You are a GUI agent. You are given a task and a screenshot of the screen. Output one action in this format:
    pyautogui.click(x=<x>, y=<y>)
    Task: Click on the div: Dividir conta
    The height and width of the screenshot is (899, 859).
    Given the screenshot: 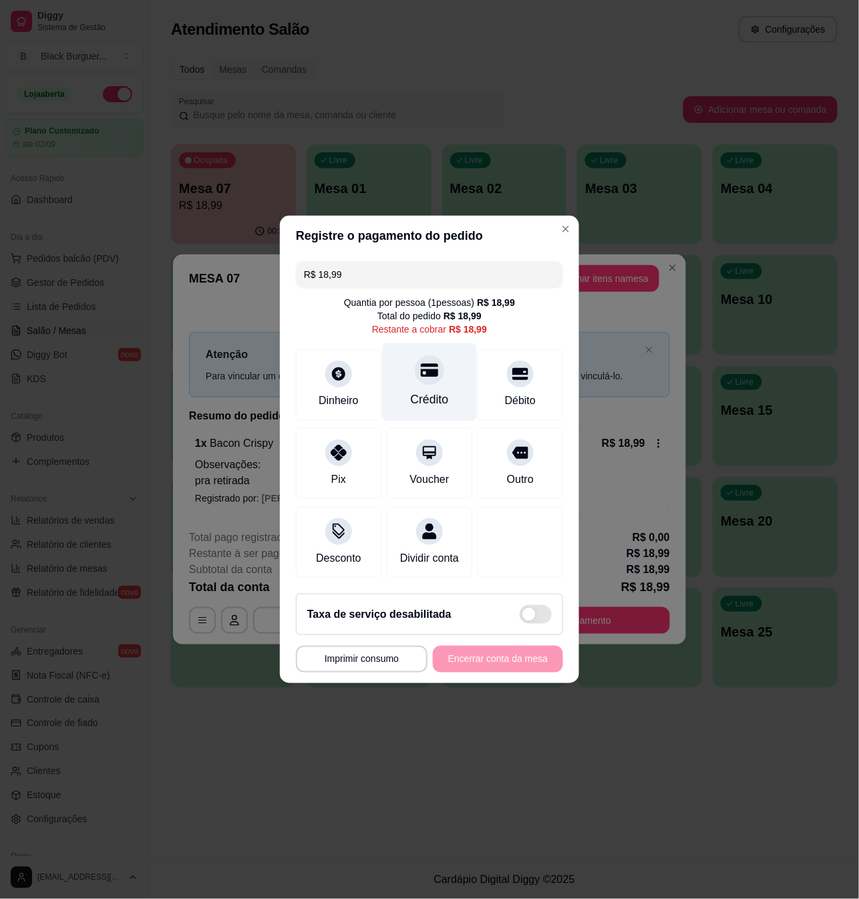 What is the action you would take?
    pyautogui.click(x=430, y=558)
    